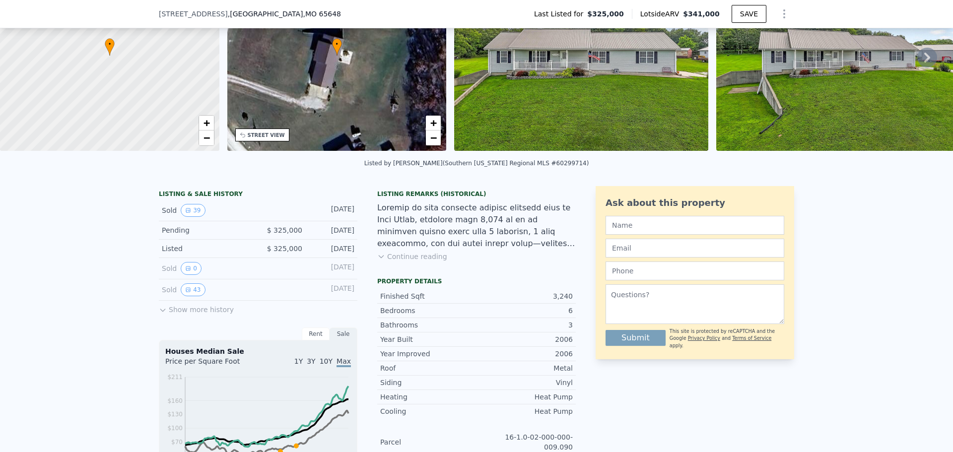 The height and width of the screenshot is (452, 953). Describe the element at coordinates (524, 325) in the screenshot. I see `div: 3` at that location.